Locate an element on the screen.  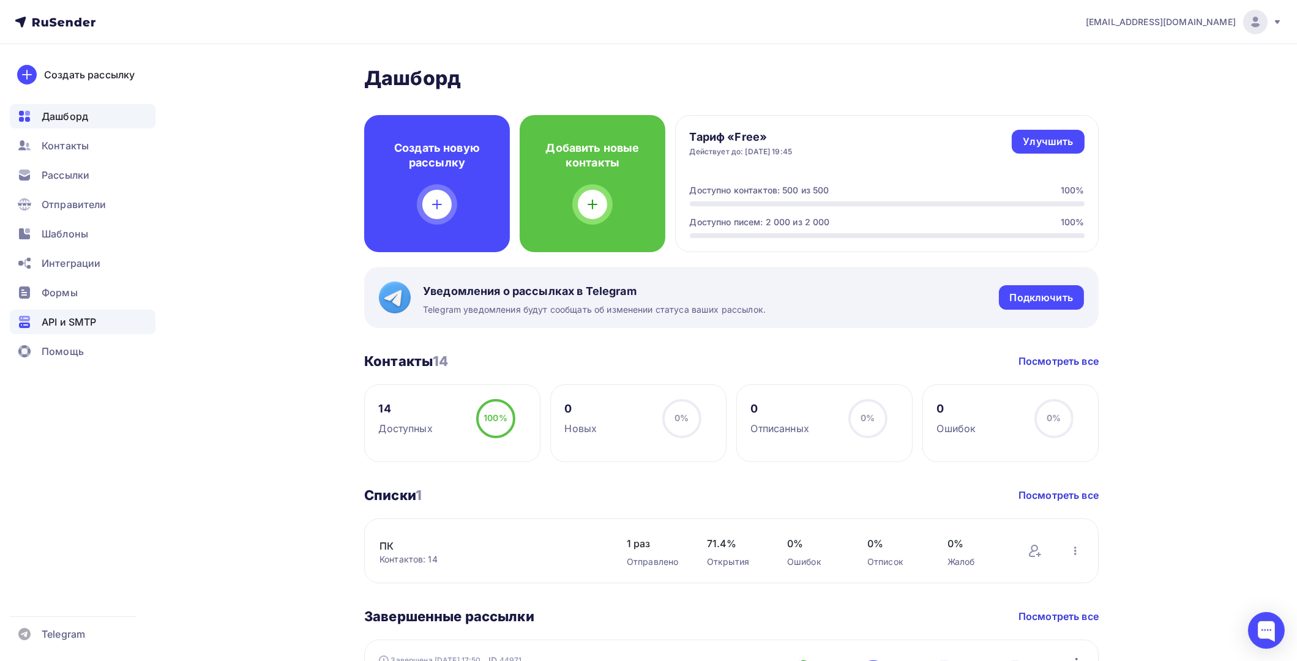
a: Формы is located at coordinates (83, 293).